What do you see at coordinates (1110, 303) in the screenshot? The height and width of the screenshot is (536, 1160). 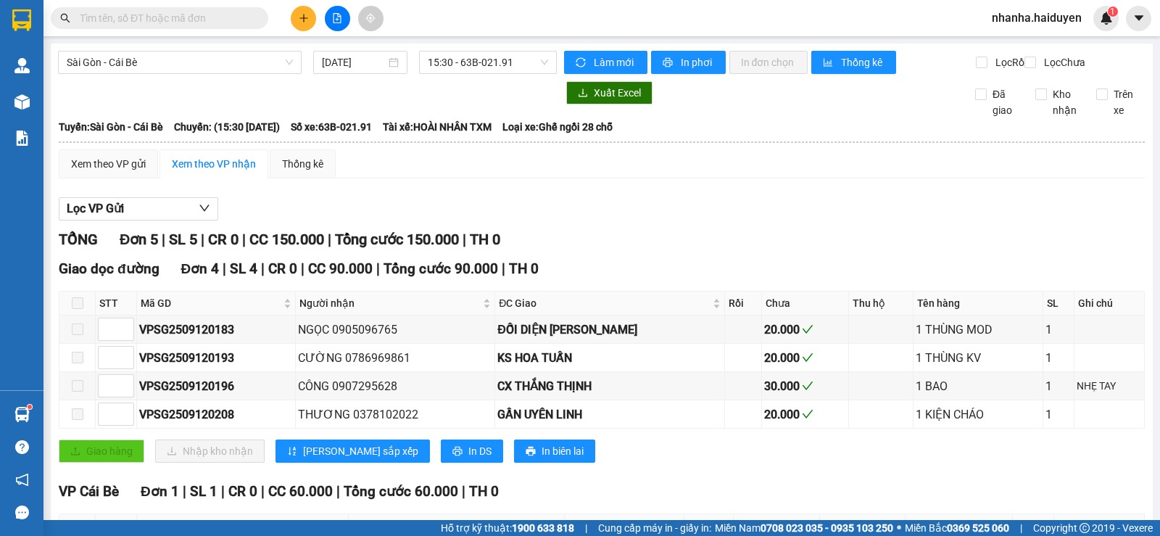 I see `th: Ghi chú` at bounding box center [1110, 303].